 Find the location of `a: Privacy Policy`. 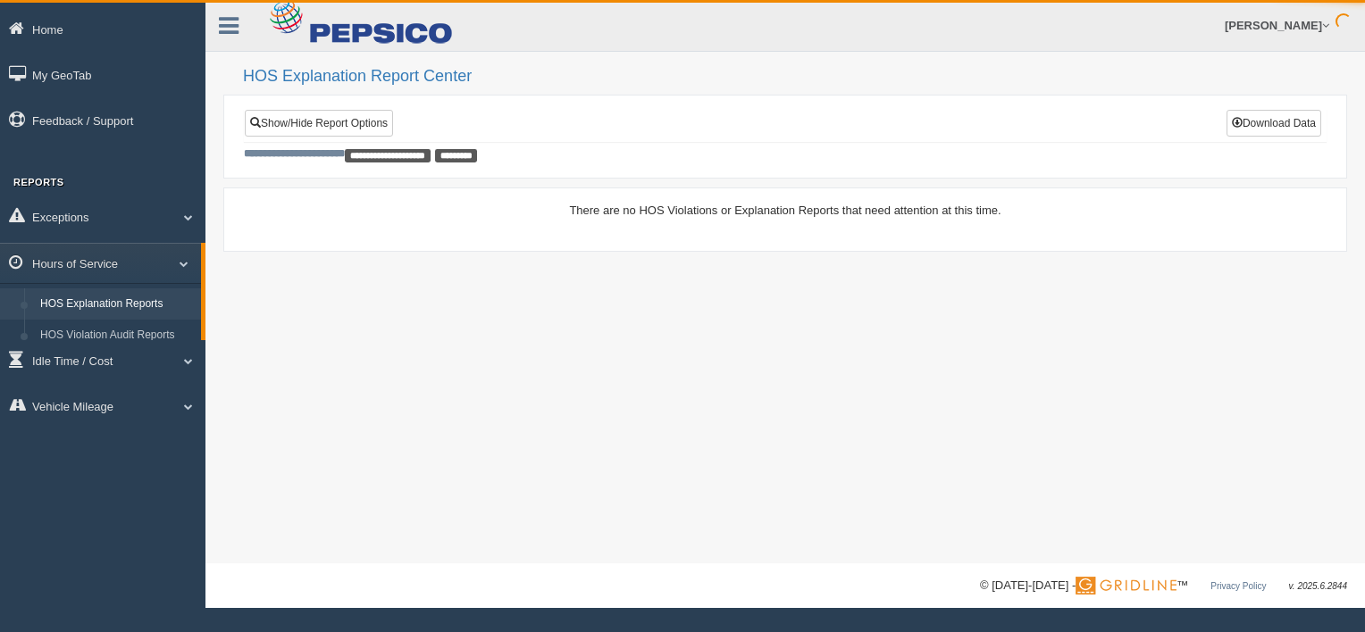

a: Privacy Policy is located at coordinates (1238, 586).